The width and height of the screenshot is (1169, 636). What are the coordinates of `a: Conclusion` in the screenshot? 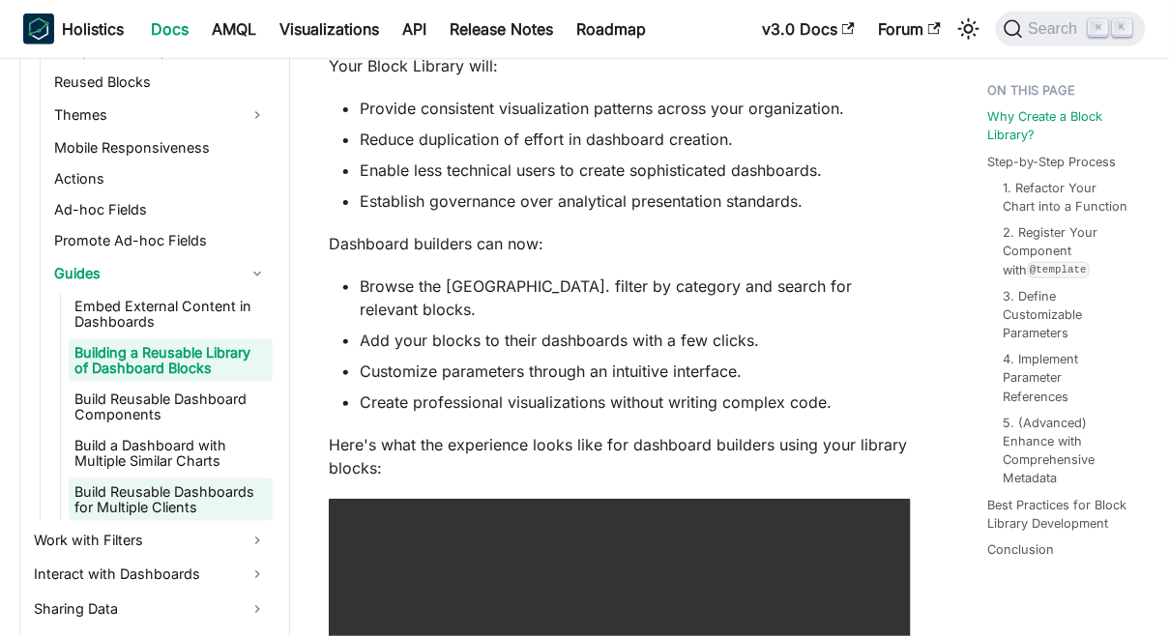 It's located at (1021, 549).